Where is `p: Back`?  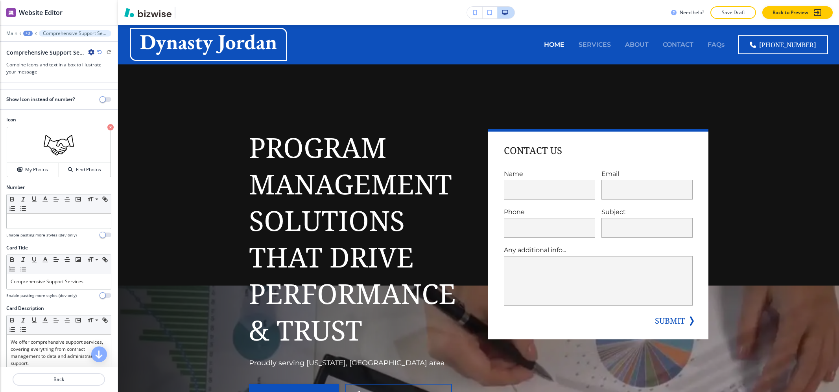
p: Back is located at coordinates (59, 380).